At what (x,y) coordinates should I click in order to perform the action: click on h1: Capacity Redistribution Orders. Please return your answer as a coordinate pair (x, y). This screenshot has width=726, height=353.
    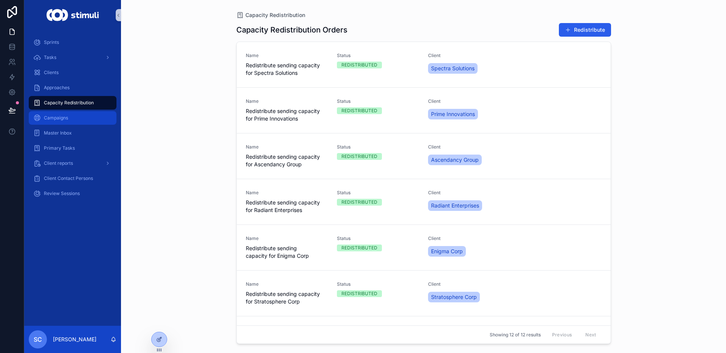
    Looking at the image, I should click on (292, 30).